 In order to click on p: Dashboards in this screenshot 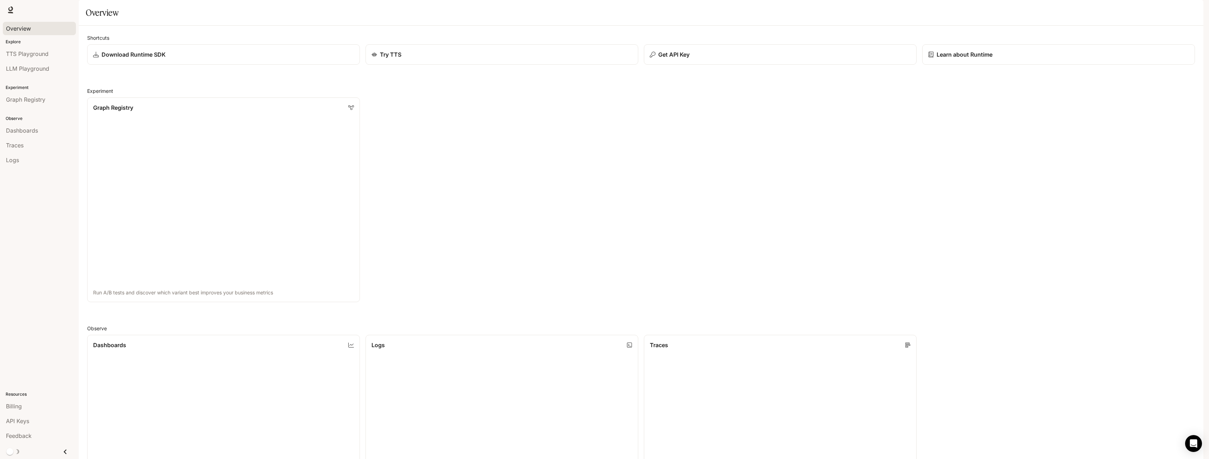, I will do `click(110, 345)`.